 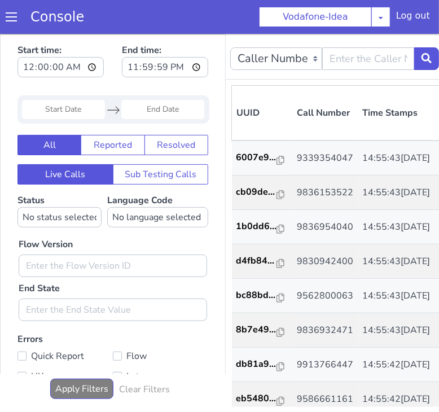 What do you see at coordinates (262, 227) in the screenshot?
I see `a: d4fb84...` at bounding box center [262, 227].